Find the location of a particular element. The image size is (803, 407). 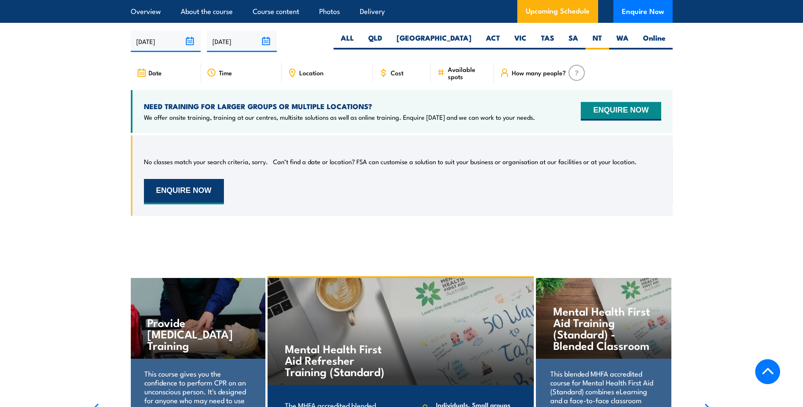

h4: Mental Health First Aid Training (Standard) - Blended Classroom is located at coordinates (603, 328).